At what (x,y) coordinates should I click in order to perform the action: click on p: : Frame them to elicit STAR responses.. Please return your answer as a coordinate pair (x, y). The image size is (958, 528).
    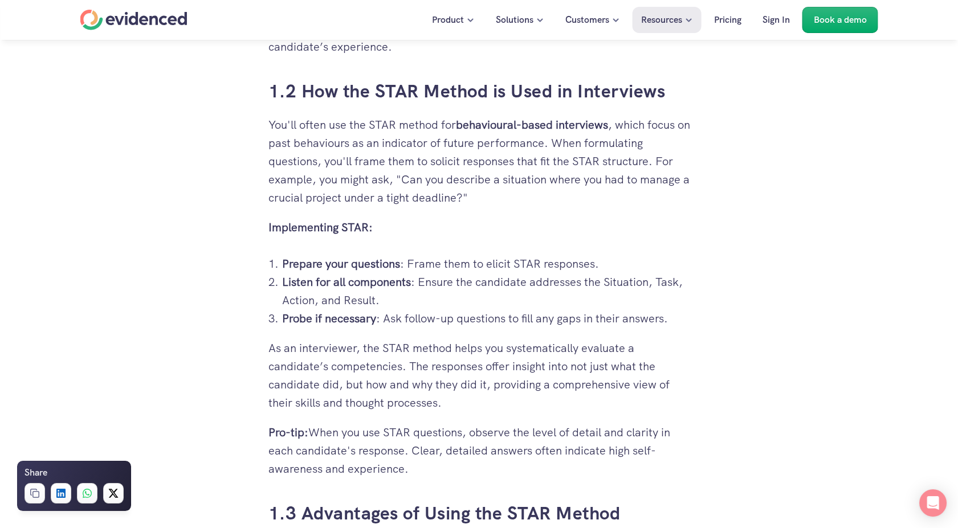
    Looking at the image, I should click on (486, 264).